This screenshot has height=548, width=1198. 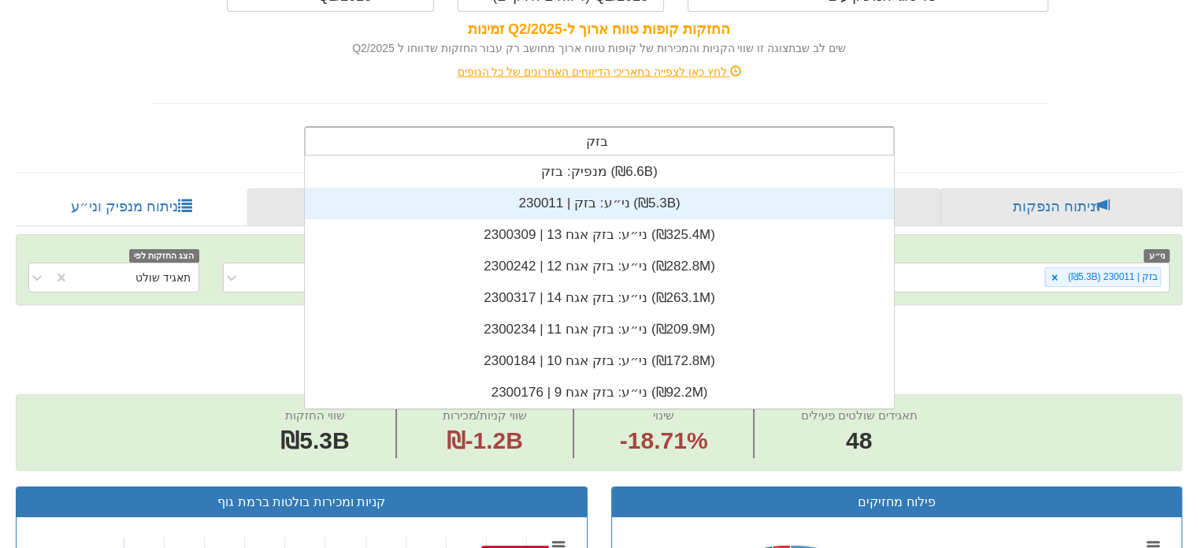 I want to click on div: בזק | 230011 (₪5.3B), so click(x=1112, y=277).